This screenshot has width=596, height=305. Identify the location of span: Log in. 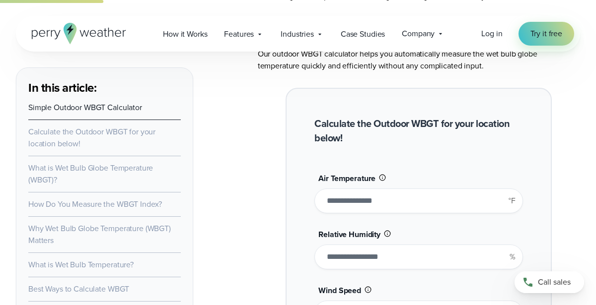
(492, 33).